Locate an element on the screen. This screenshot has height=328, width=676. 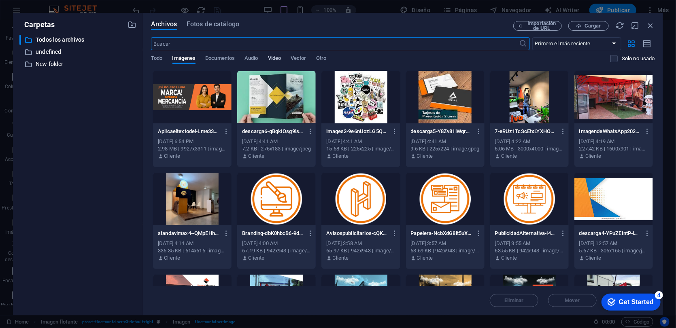
span: Archivos is located at coordinates (164, 24).